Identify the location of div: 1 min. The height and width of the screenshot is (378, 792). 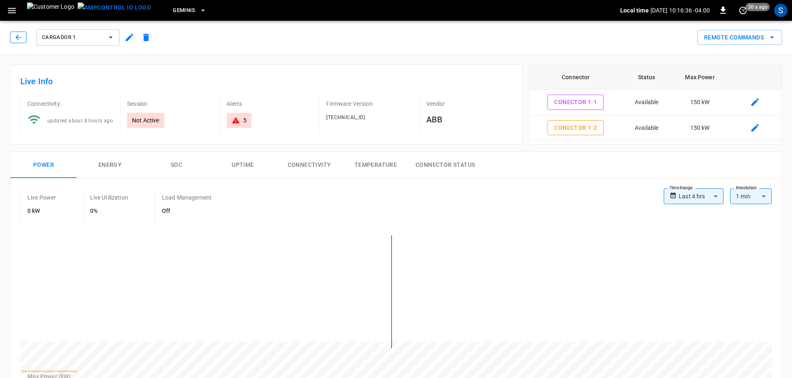
(751, 196).